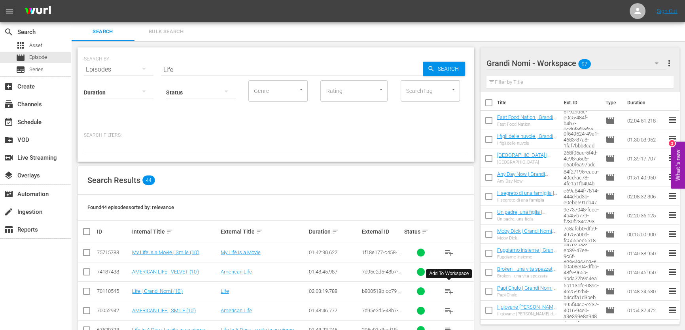  Describe the element at coordinates (382, 297) in the screenshot. I see `span: b800518b-cc79-449b-b73d-346f171aca2c` at that location.